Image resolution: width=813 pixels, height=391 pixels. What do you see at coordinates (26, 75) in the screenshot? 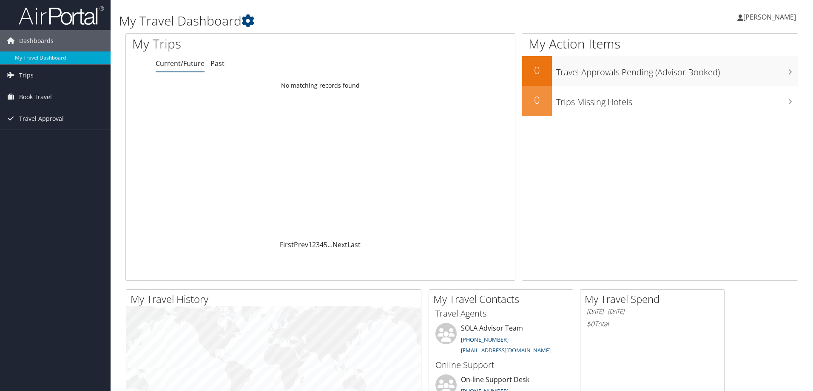
I see `span: Trips` at bounding box center [26, 75].